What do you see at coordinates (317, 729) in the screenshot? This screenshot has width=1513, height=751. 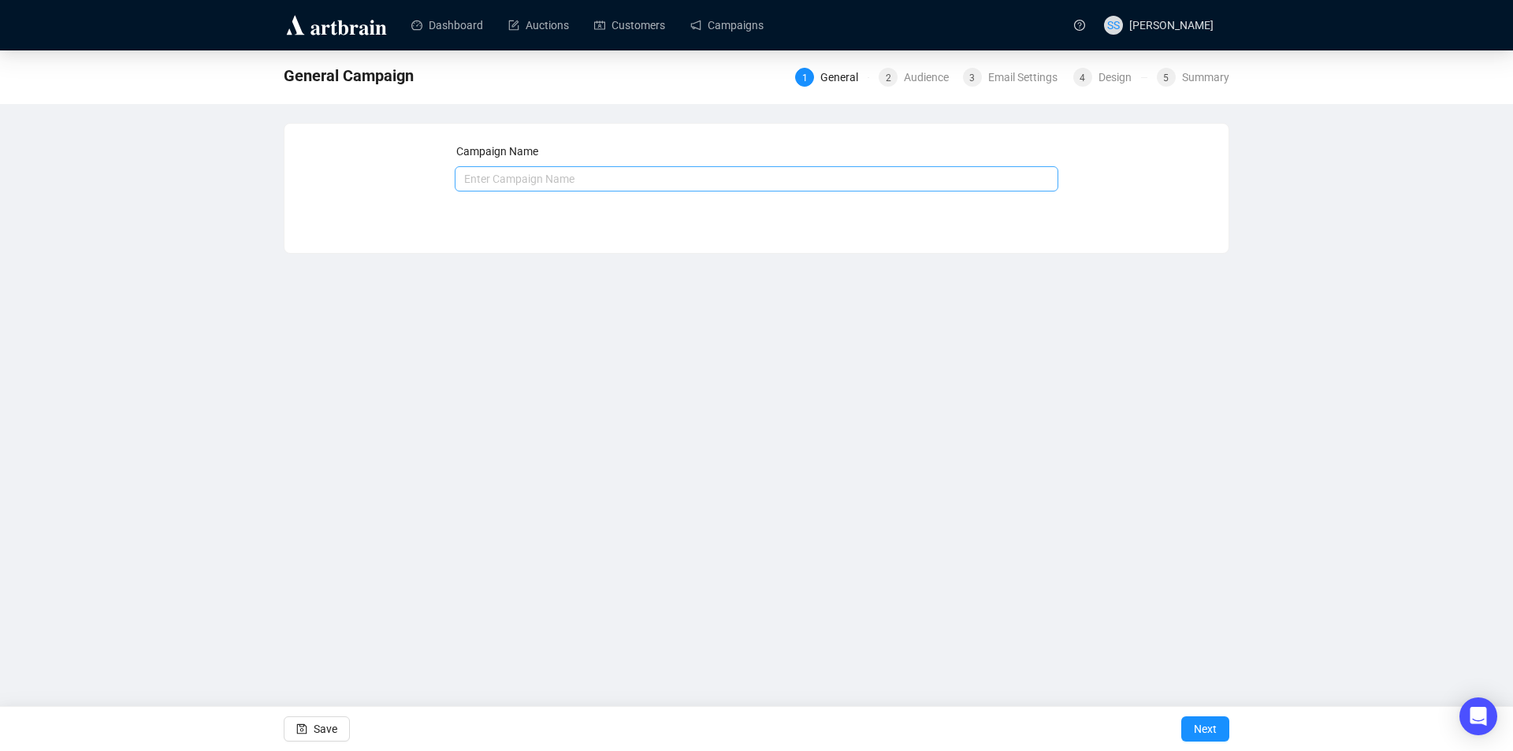 I see `button: Save` at bounding box center [317, 729].